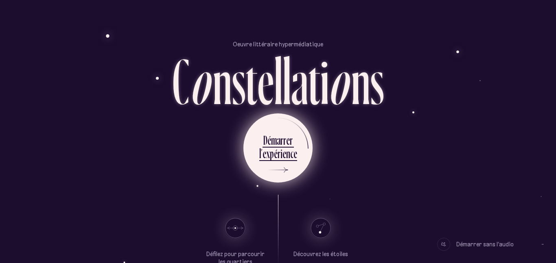 The height and width of the screenshot is (263, 556). Describe the element at coordinates (181, 81) in the screenshot. I see `div: C` at that location.